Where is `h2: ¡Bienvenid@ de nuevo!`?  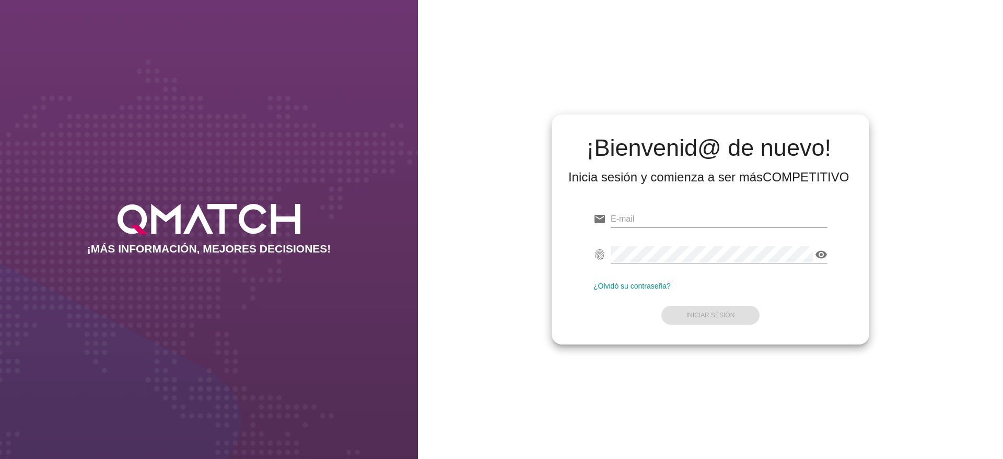
h2: ¡Bienvenid@ de nuevo! is located at coordinates (709, 148).